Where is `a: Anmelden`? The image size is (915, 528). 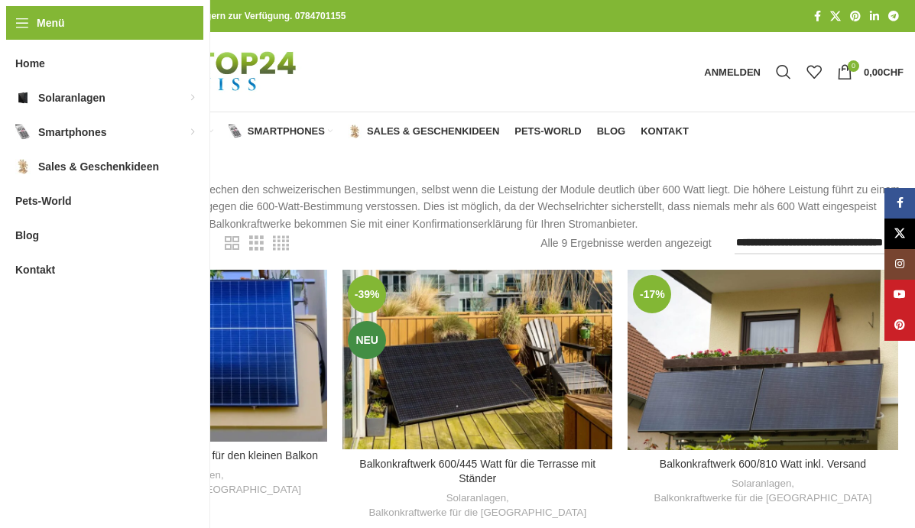 a: Anmelden is located at coordinates (733, 72).